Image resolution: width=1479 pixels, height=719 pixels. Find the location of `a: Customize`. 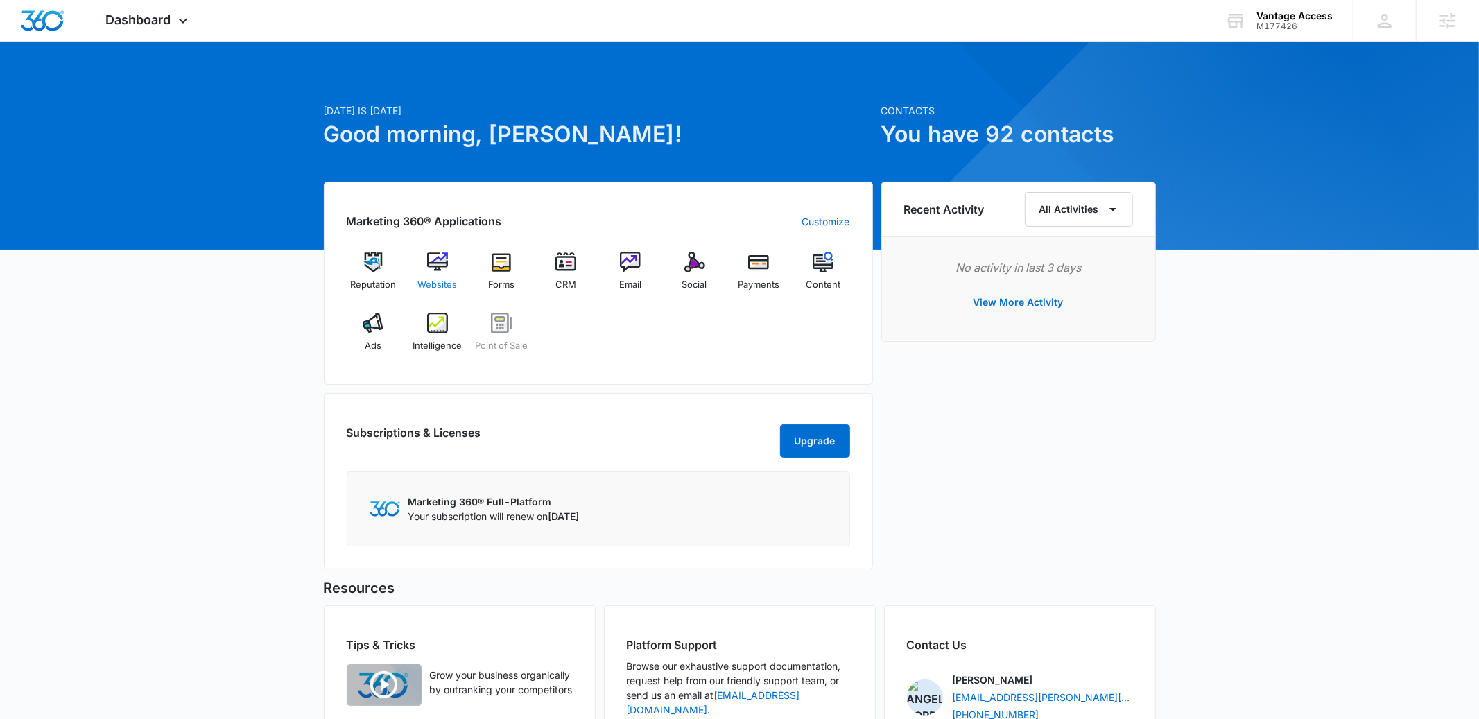

a: Customize is located at coordinates (826, 221).